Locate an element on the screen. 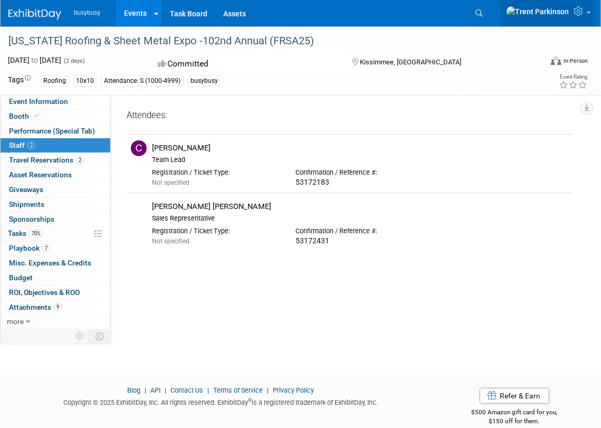 The width and height of the screenshot is (601, 428). a: Misc. Expenses & Credits is located at coordinates (55, 263).